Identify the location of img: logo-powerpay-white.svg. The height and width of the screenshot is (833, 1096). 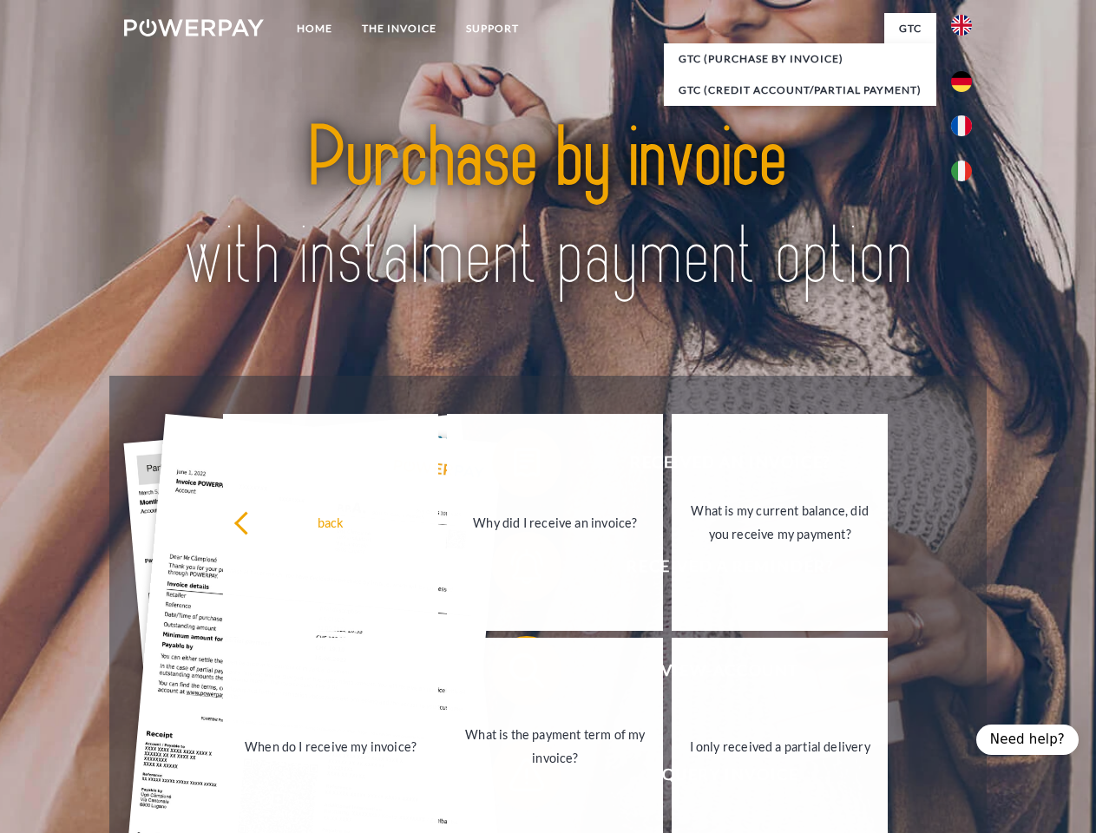
(194, 28).